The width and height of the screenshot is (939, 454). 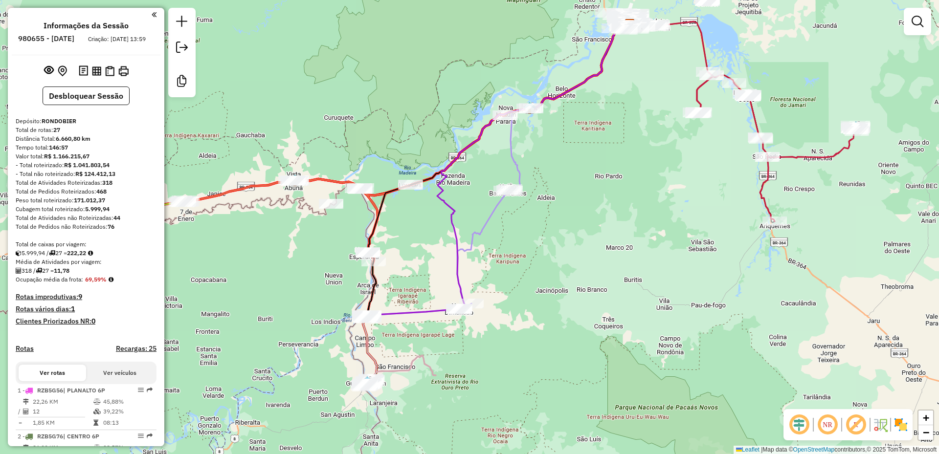 I want to click on button: Visualizar relatório de Roteirização, so click(x=96, y=70).